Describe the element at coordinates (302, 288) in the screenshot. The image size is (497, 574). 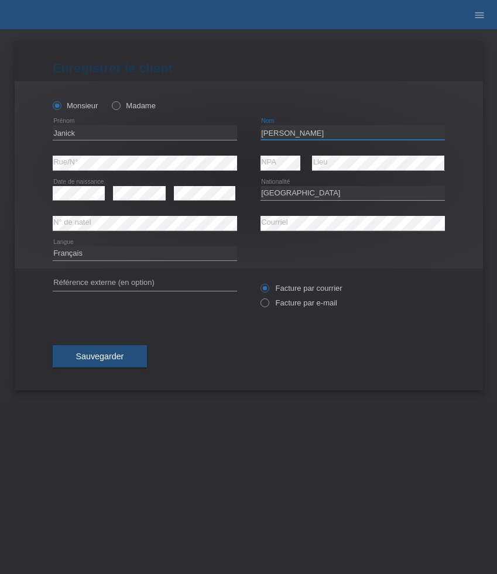
I see `label: Facture par courrier` at that location.